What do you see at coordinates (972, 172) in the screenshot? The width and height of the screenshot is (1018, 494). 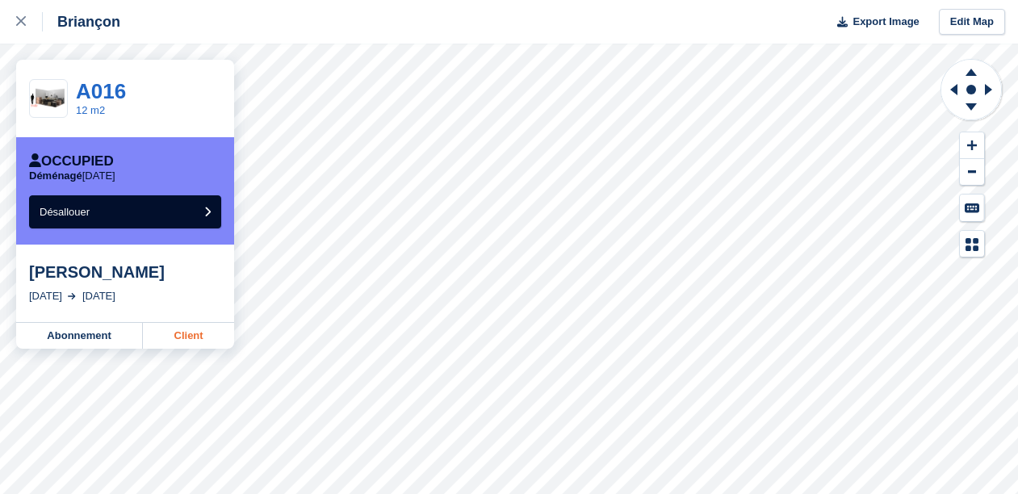 I see `button: Zoom Out` at bounding box center [972, 172].